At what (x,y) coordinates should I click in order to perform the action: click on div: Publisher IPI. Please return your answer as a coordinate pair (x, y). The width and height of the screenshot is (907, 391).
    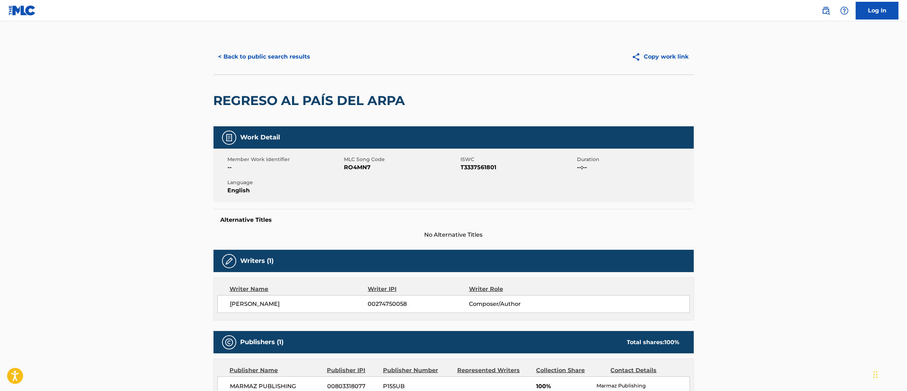
    Looking at the image, I should click on (352, 371).